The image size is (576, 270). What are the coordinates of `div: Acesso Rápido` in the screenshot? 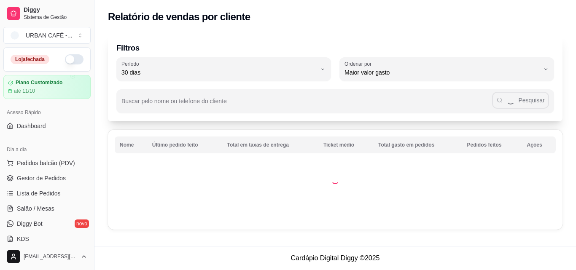 It's located at (47, 113).